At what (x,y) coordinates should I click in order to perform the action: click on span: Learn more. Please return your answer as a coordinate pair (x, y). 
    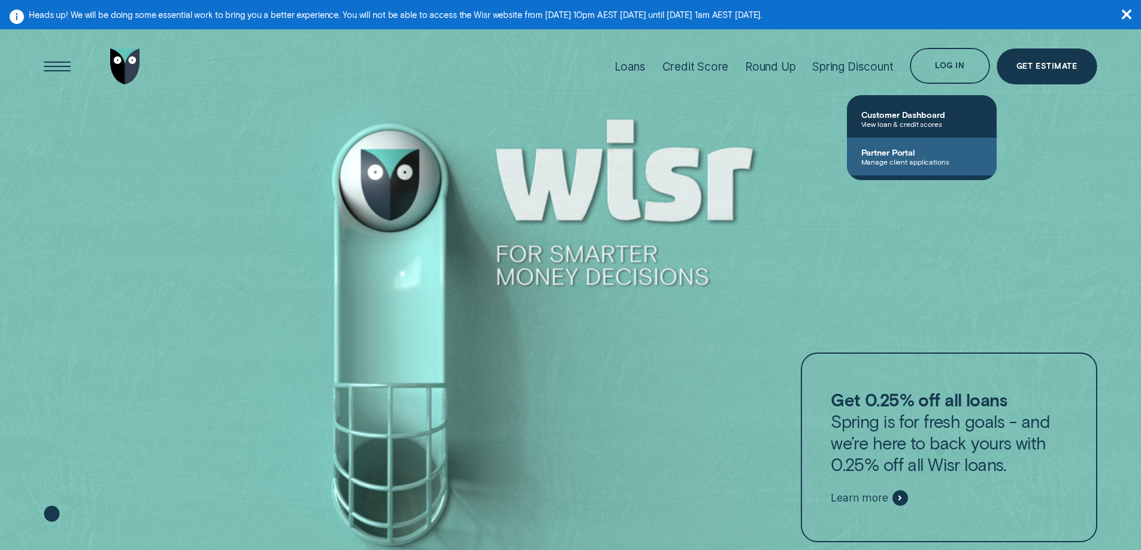
    Looking at the image, I should click on (859, 498).